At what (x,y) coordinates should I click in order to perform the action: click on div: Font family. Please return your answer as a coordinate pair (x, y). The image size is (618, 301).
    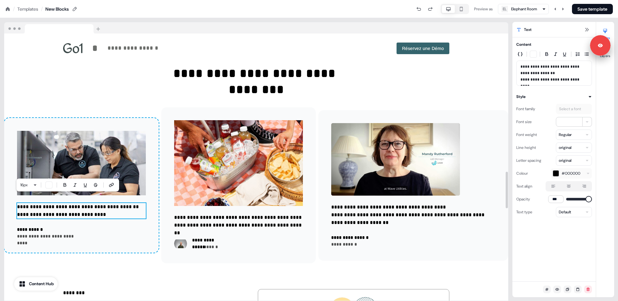
    Looking at the image, I should click on (526, 109).